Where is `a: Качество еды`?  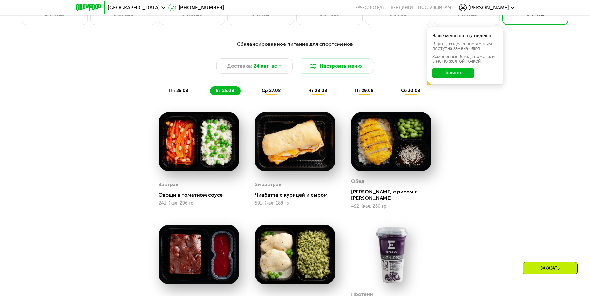 a: Качество еды is located at coordinates (370, 8).